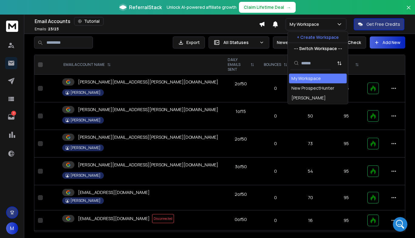  Describe the element at coordinates (14, 113) in the screenshot. I see `p: 7` at that location.